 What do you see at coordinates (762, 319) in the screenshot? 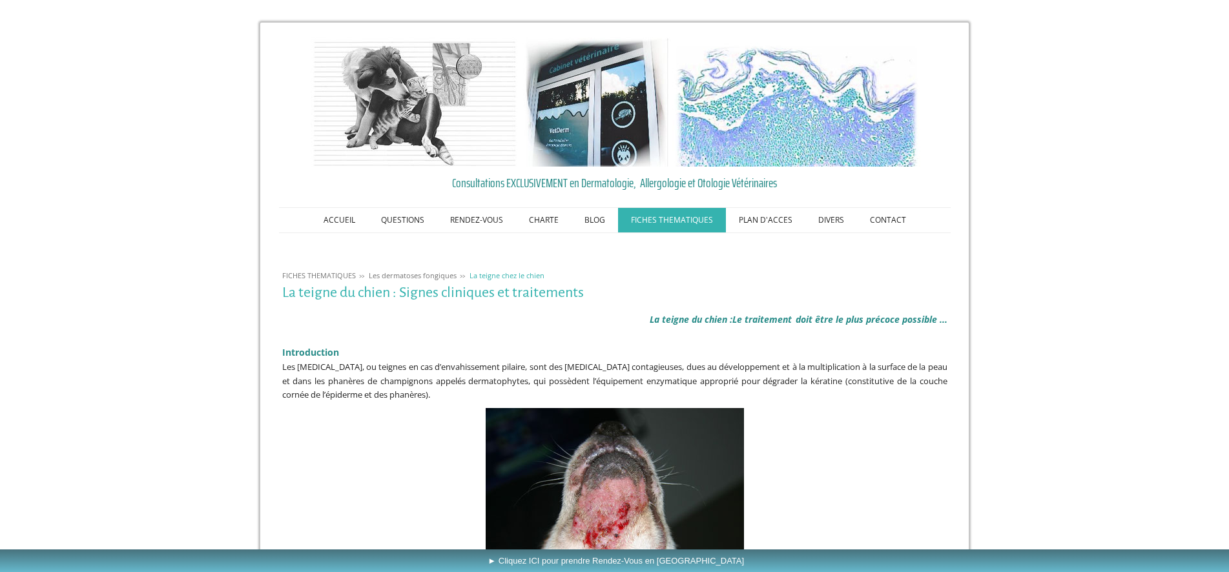
I see `span: Le traitement` at bounding box center [762, 319].